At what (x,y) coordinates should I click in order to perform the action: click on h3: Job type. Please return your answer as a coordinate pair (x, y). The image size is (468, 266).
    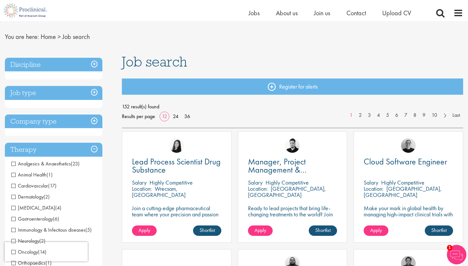
    Looking at the image, I should click on (54, 93).